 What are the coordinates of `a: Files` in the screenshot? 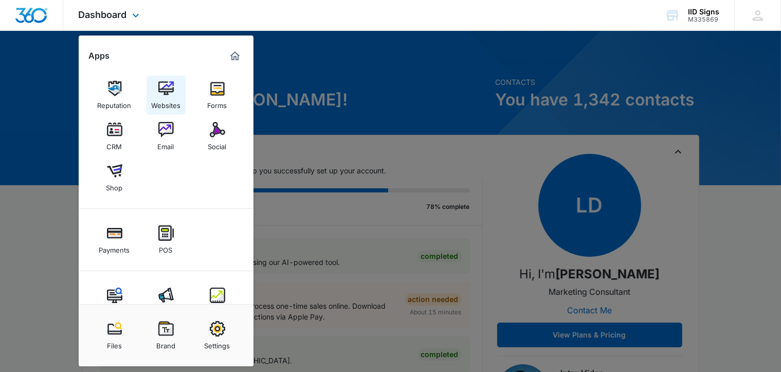 It's located at (115, 335).